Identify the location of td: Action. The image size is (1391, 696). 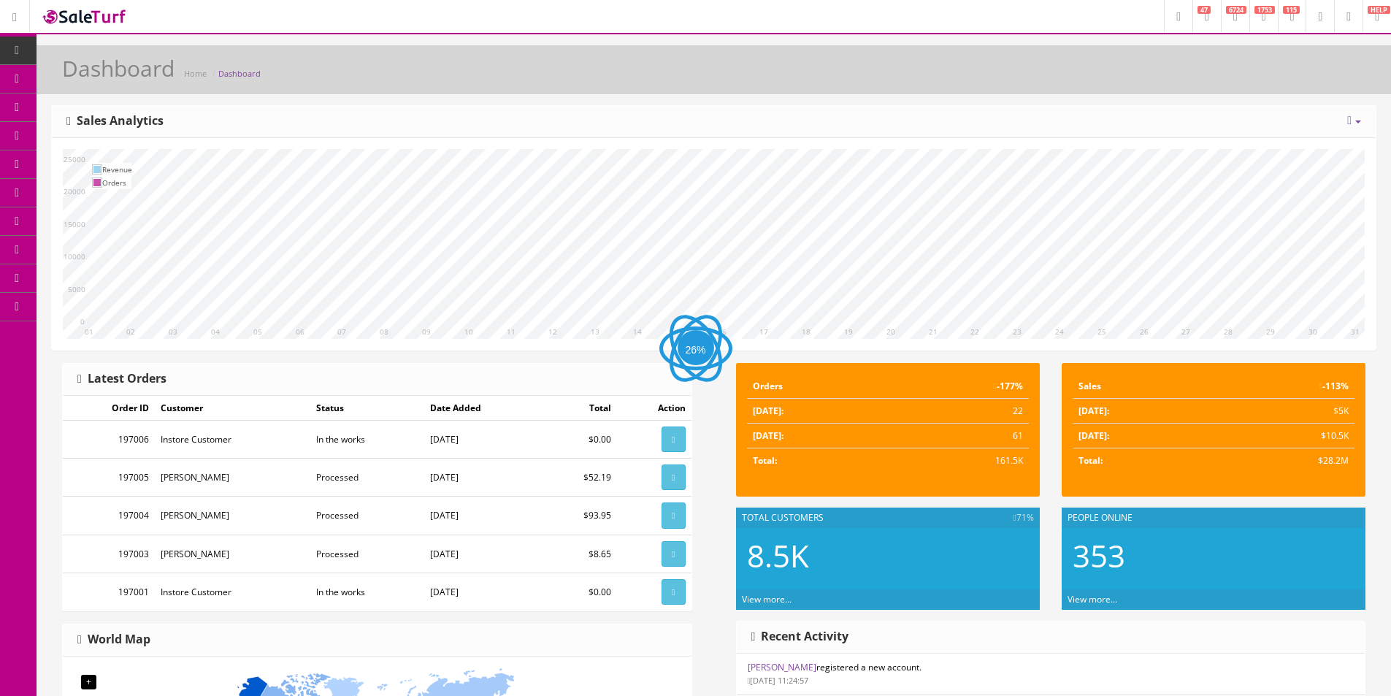
(654, 408).